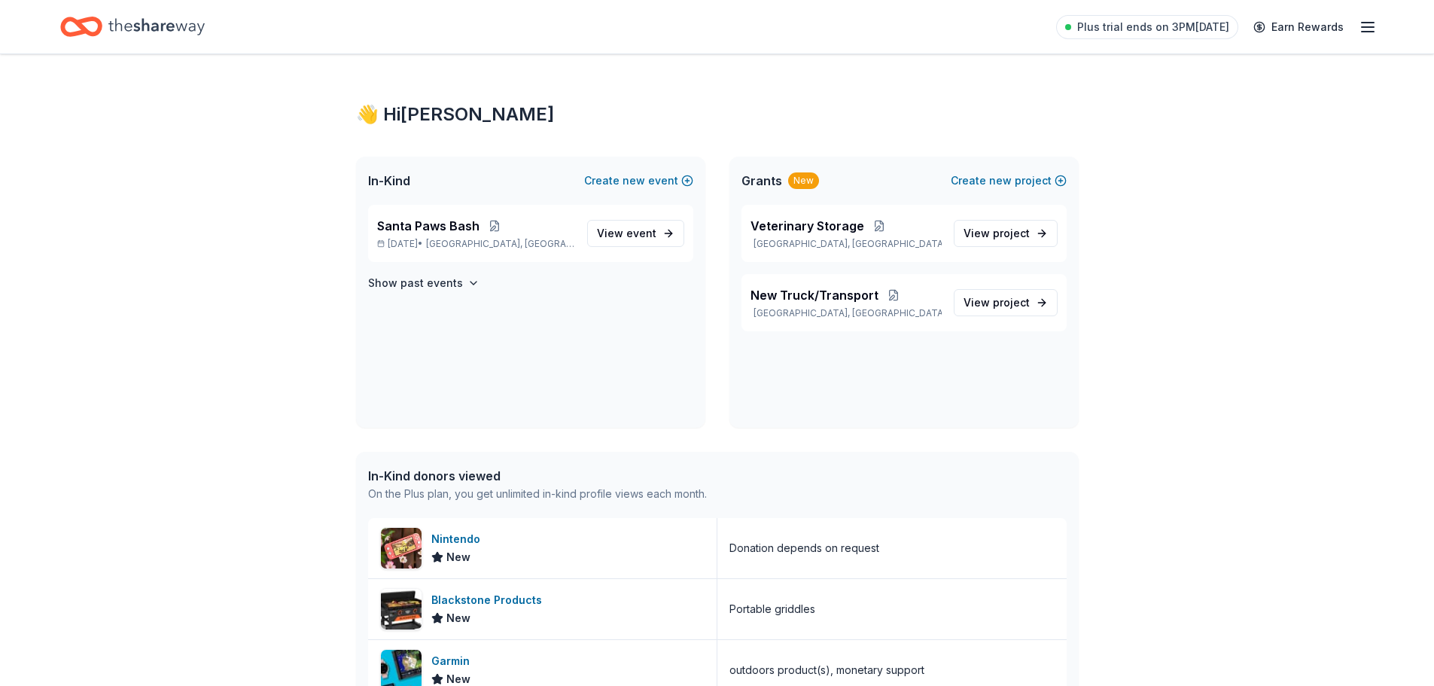 This screenshot has width=1434, height=686. Describe the element at coordinates (389, 181) in the screenshot. I see `span: In-Kind` at that location.